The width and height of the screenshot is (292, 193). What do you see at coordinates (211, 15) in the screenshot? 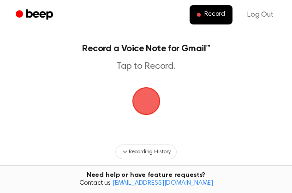
I see `button: Record` at bounding box center [211, 15].